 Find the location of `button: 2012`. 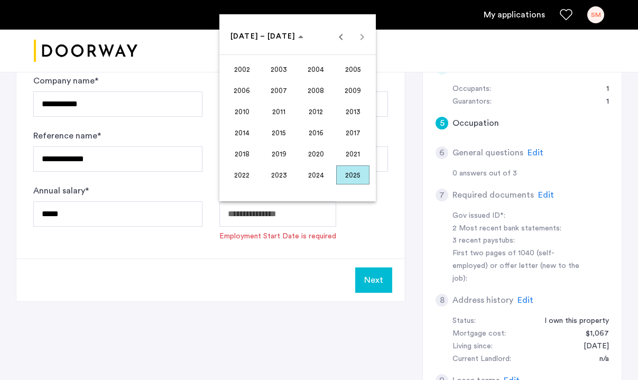

button: 2012 is located at coordinates (316, 111).